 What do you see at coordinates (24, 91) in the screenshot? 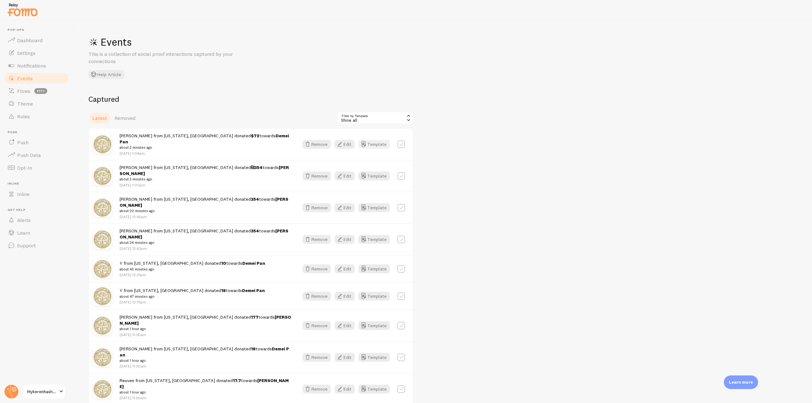
I see `span: Flows` at bounding box center [24, 91].